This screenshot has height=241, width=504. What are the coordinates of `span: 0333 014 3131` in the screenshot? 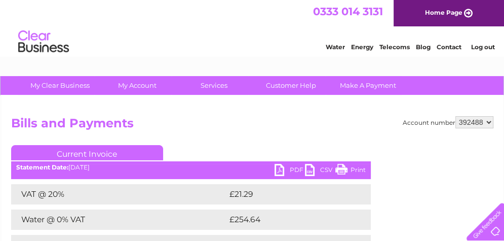 It's located at (348, 11).